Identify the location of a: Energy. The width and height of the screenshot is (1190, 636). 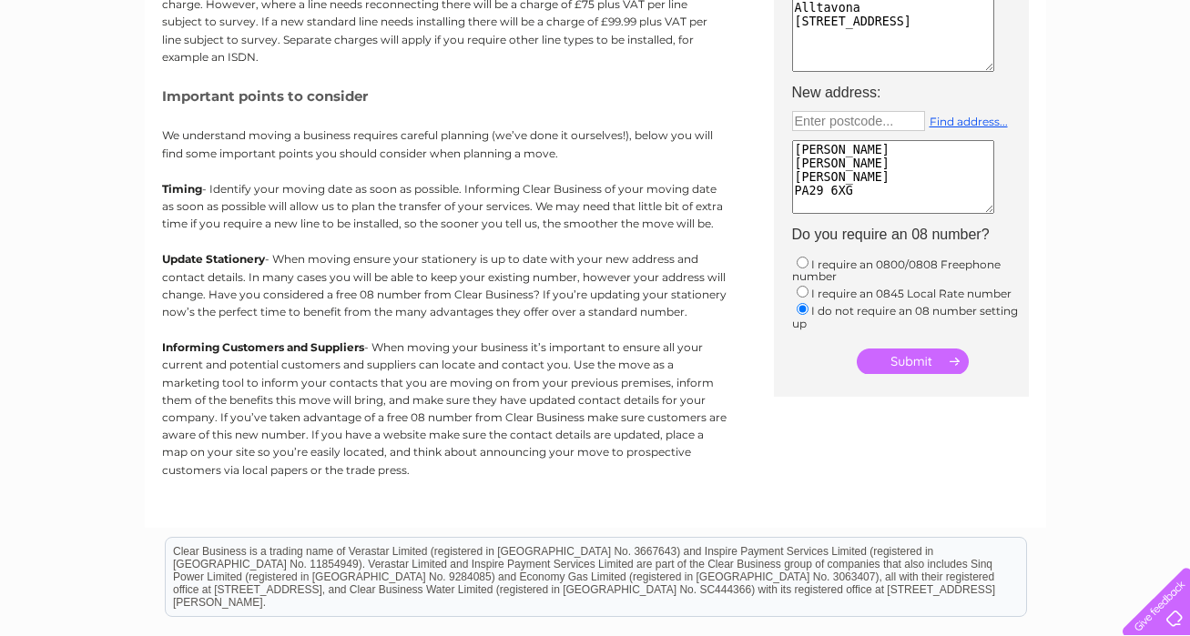
(935, 84).